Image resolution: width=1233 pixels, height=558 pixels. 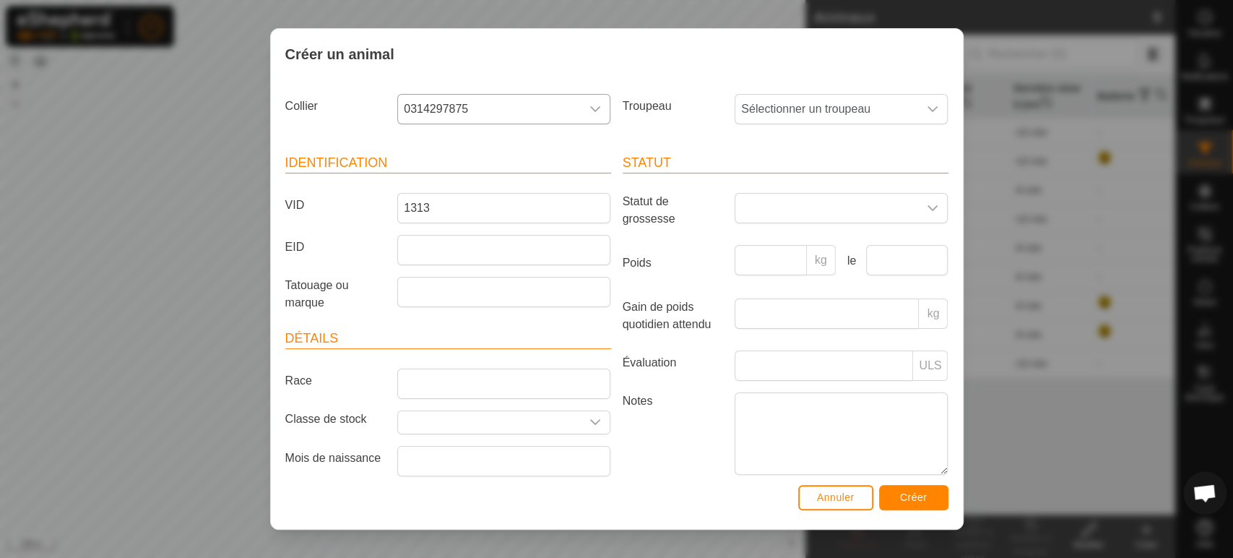 I want to click on label: Tatouage ou marque, so click(x=336, y=294).